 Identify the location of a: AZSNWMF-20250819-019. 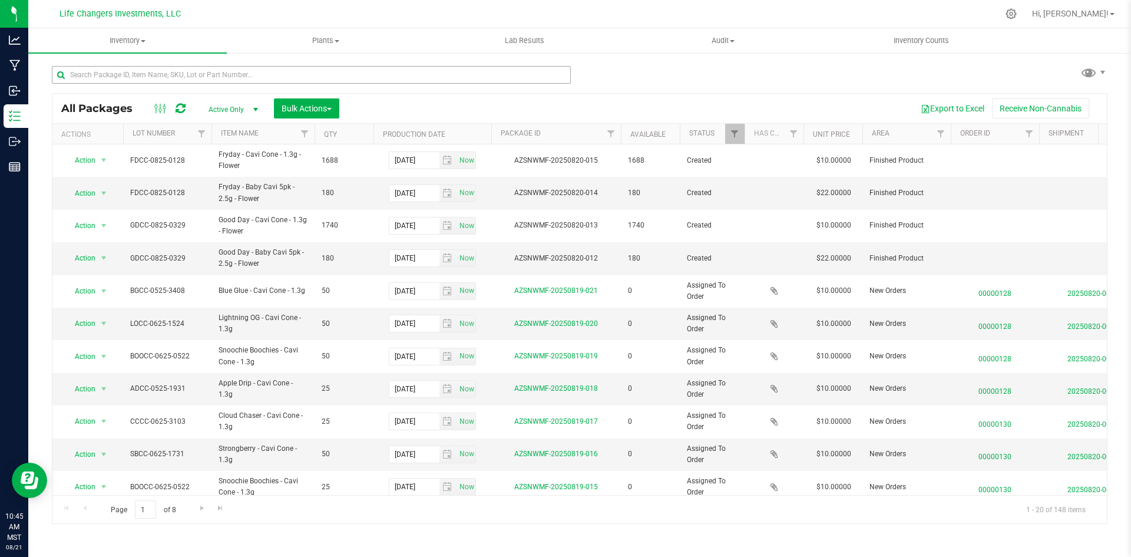
(556, 356).